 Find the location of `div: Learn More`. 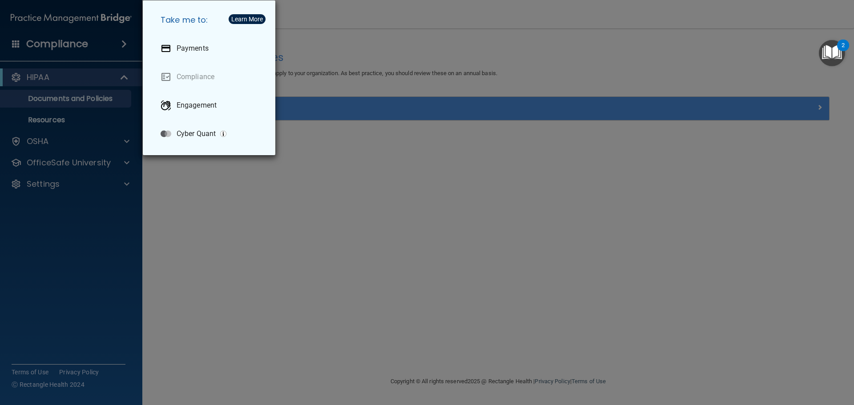

div: Learn More is located at coordinates (247, 19).